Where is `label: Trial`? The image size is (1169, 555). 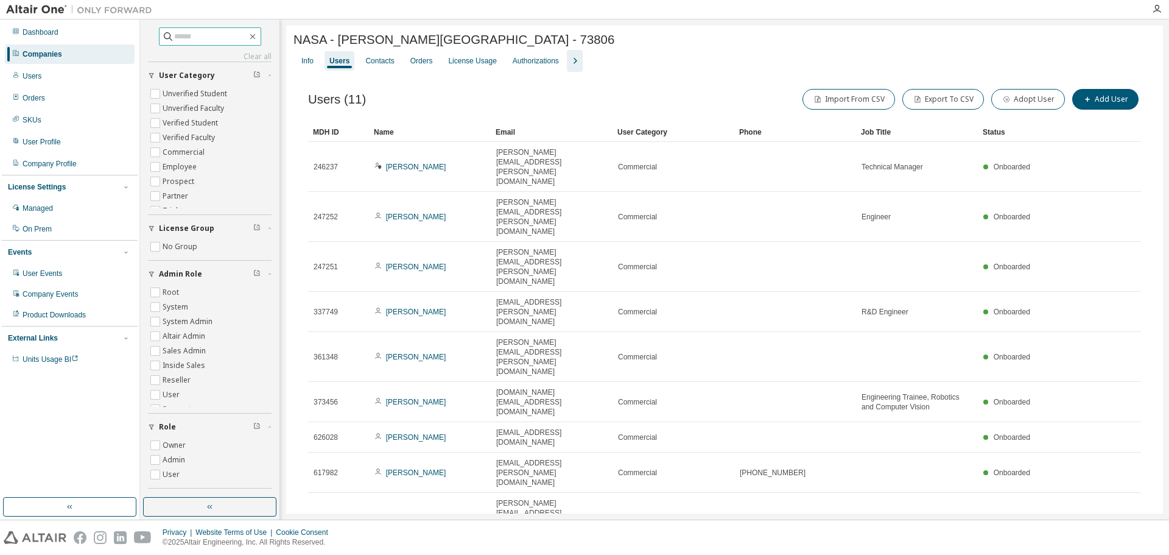
label: Trial is located at coordinates (171, 211).